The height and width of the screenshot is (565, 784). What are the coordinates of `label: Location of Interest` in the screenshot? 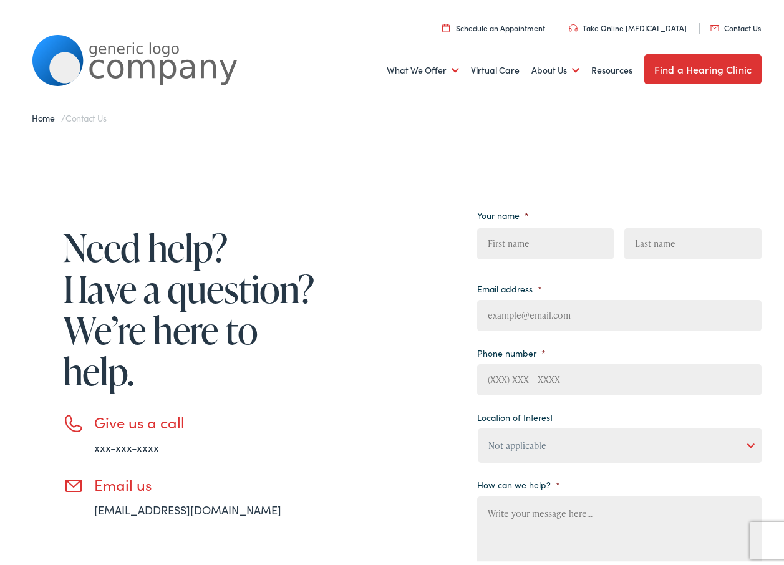 It's located at (515, 414).